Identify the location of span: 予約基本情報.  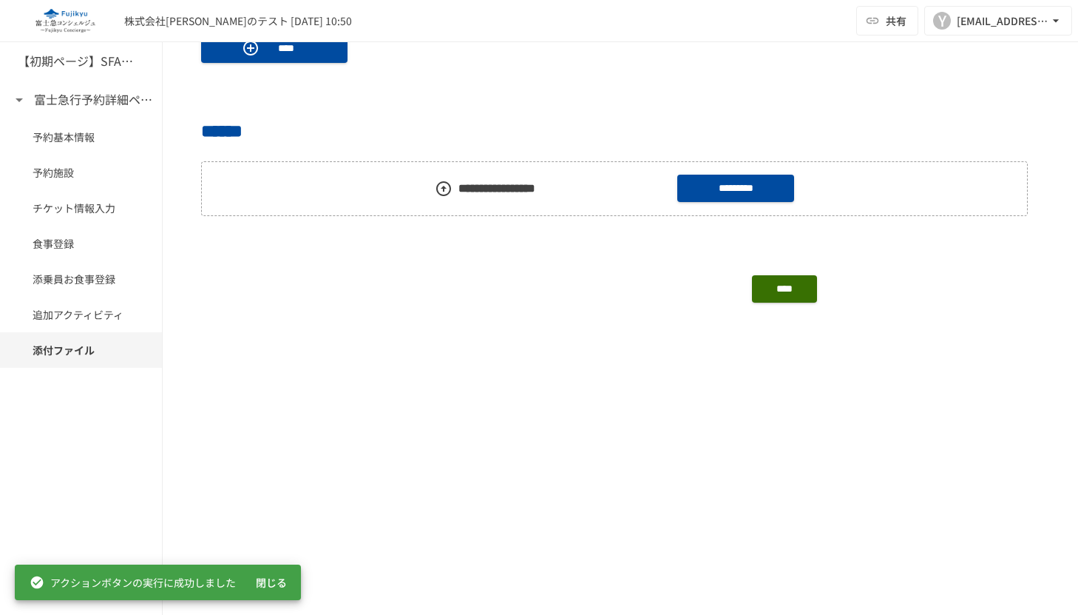
(81, 137).